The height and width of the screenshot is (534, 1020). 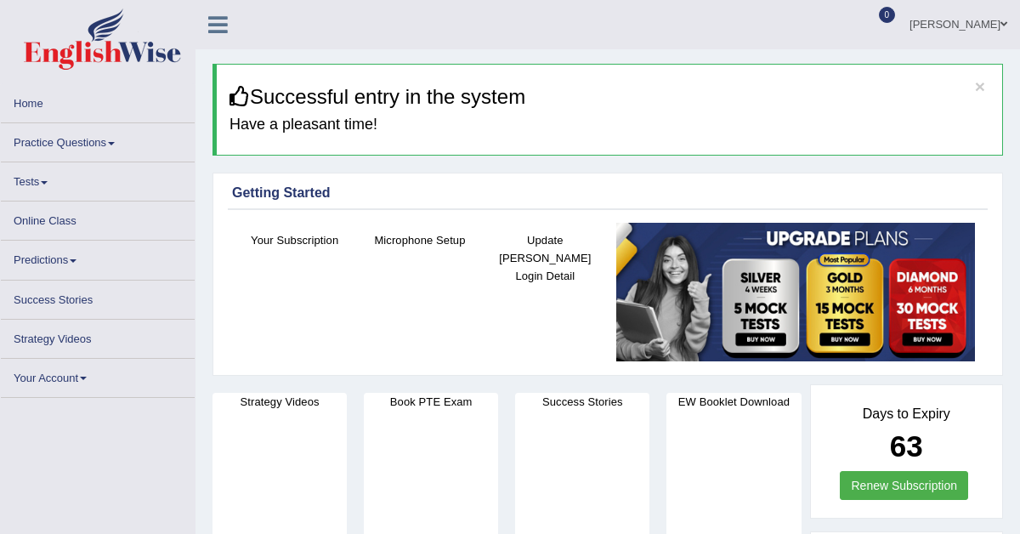 I want to click on h4: Your Subscription, so click(x=294, y=240).